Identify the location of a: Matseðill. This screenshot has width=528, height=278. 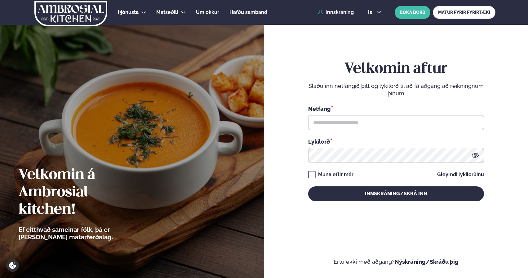
(167, 12).